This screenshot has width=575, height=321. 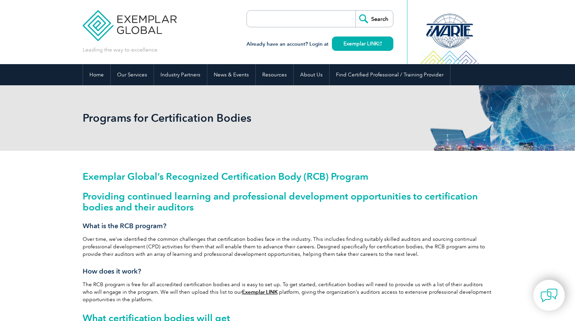 I want to click on h1: Exemplar Global’s Recognized Certification Body (RCB) Program, so click(x=287, y=176).